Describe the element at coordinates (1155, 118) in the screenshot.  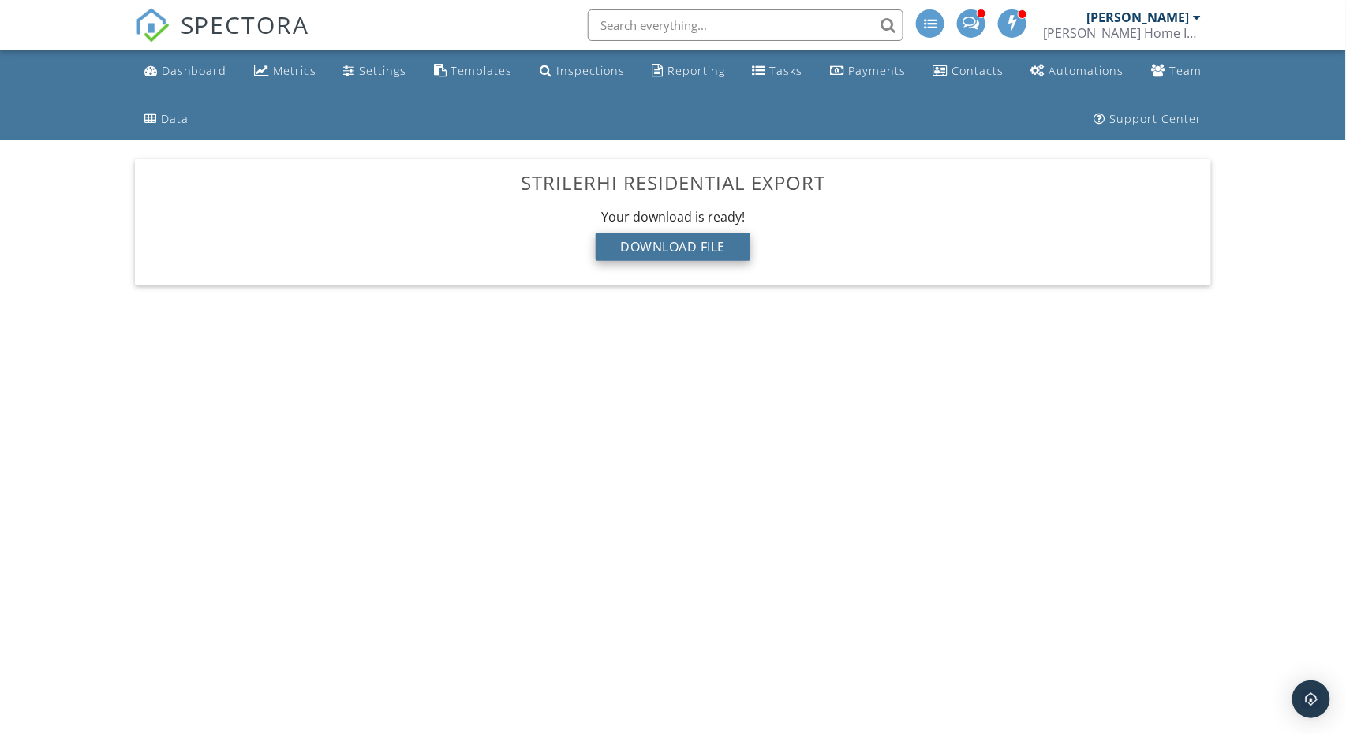
I see `div: Support Center` at that location.